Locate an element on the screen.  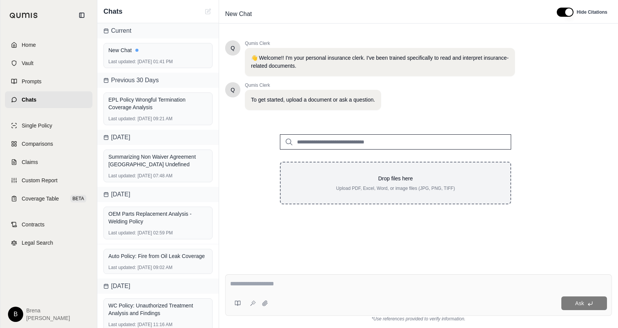
a: Vault is located at coordinates (49, 63).